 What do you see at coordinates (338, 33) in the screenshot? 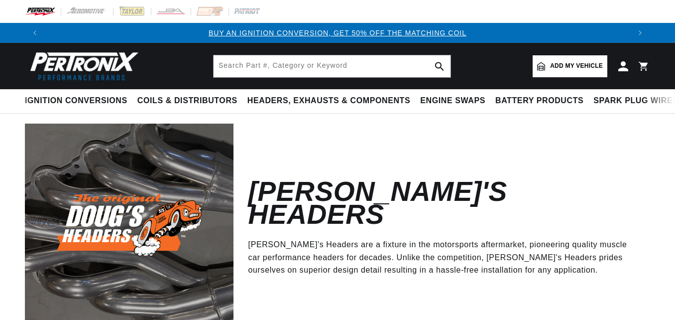
I see `a: BUY AN IGNITION CONVERSION, GET 50% OFF THE MATCHING COIL` at bounding box center [338, 33].